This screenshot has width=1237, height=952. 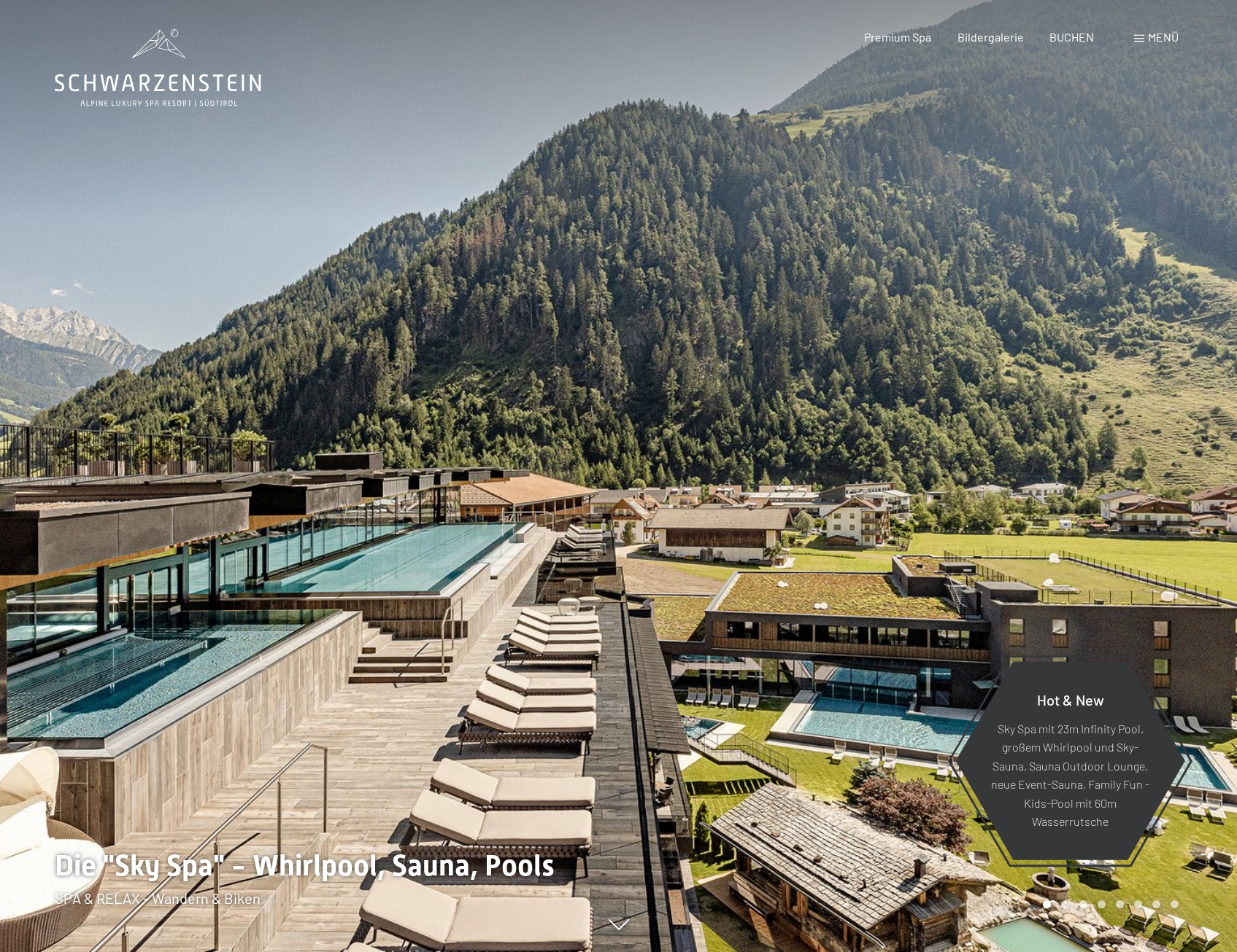 I want to click on span: Bildergalerie, so click(x=990, y=36).